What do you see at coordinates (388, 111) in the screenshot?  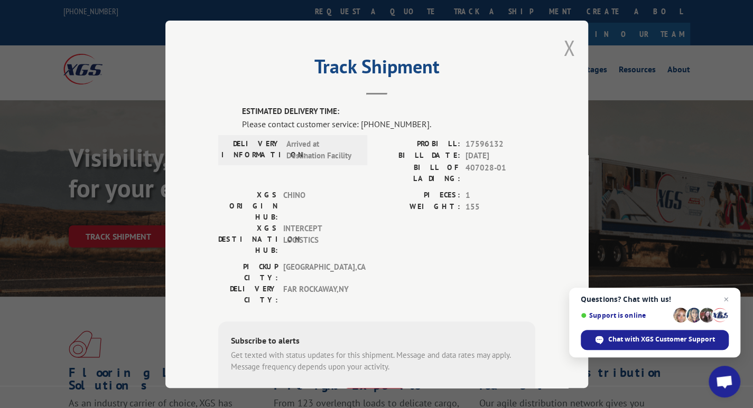 I see `label: ESTIMATED DELIVERY TIME:` at bounding box center [388, 111].